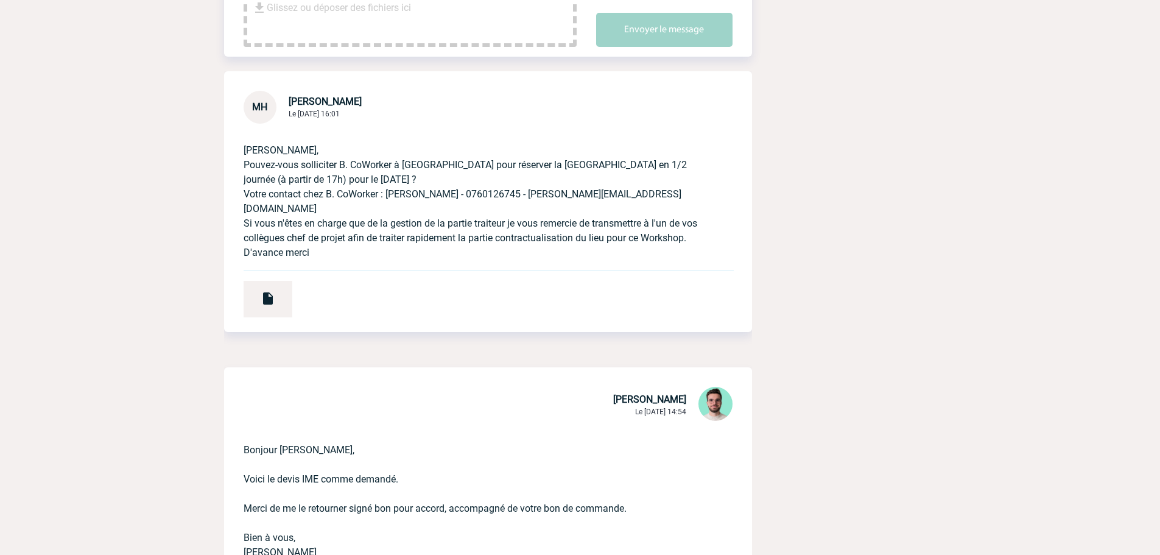 This screenshot has width=1160, height=555. What do you see at coordinates (260, 8) in the screenshot?
I see `img: file_download.svg` at bounding box center [260, 8].